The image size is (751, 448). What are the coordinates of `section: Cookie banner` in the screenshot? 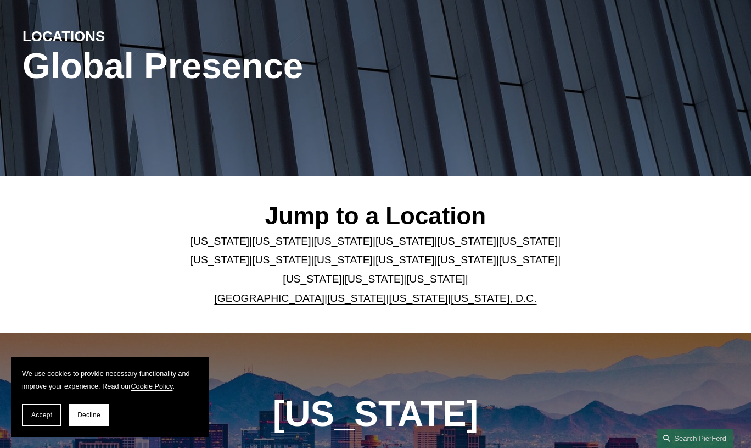 It's located at (110, 397).